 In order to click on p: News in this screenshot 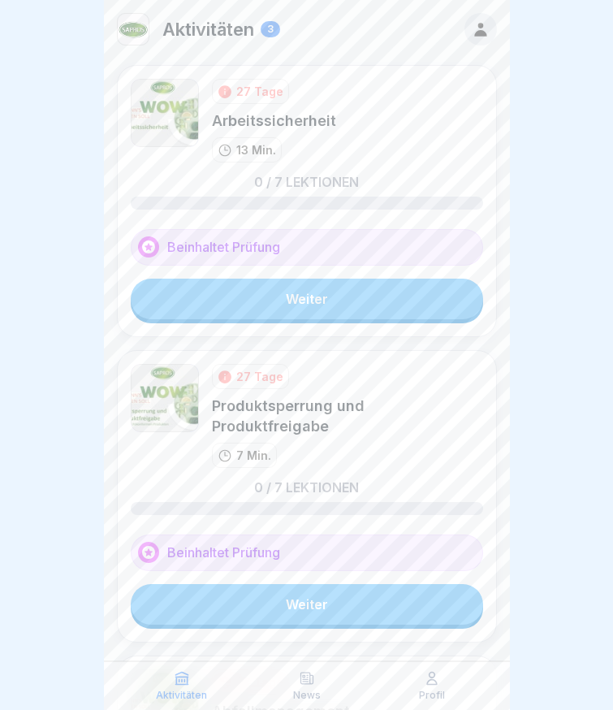, I will do `click(307, 695)`.